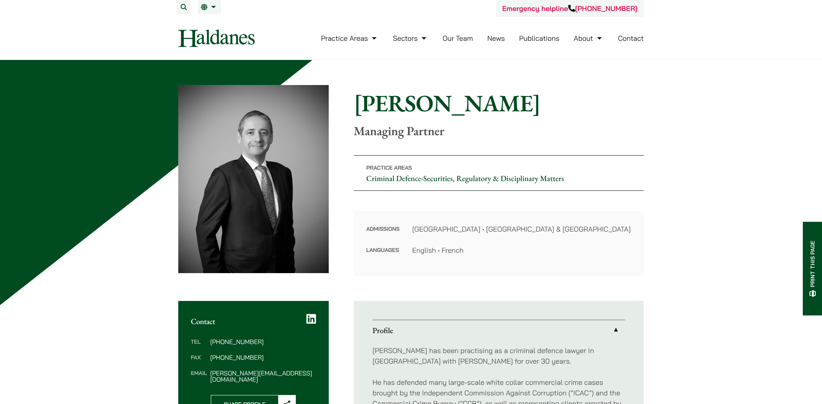 The image size is (822, 404). Describe the element at coordinates (216, 38) in the screenshot. I see `img: Logo of Haldanes` at that location.